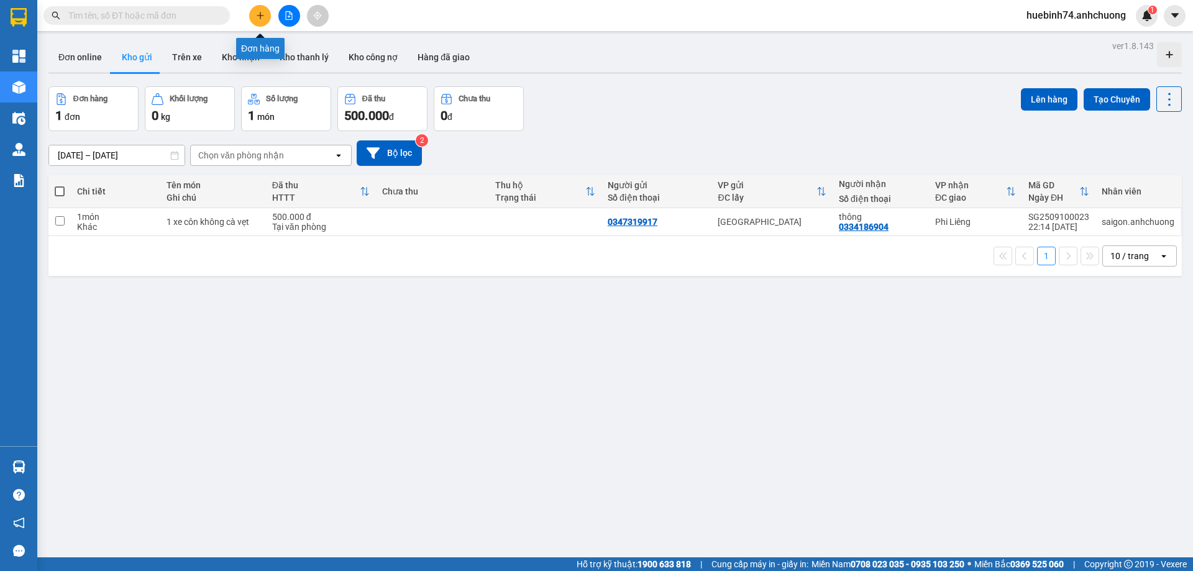 The image size is (1193, 571). What do you see at coordinates (389, 153) in the screenshot?
I see `button: Bộ lọc` at bounding box center [389, 153].